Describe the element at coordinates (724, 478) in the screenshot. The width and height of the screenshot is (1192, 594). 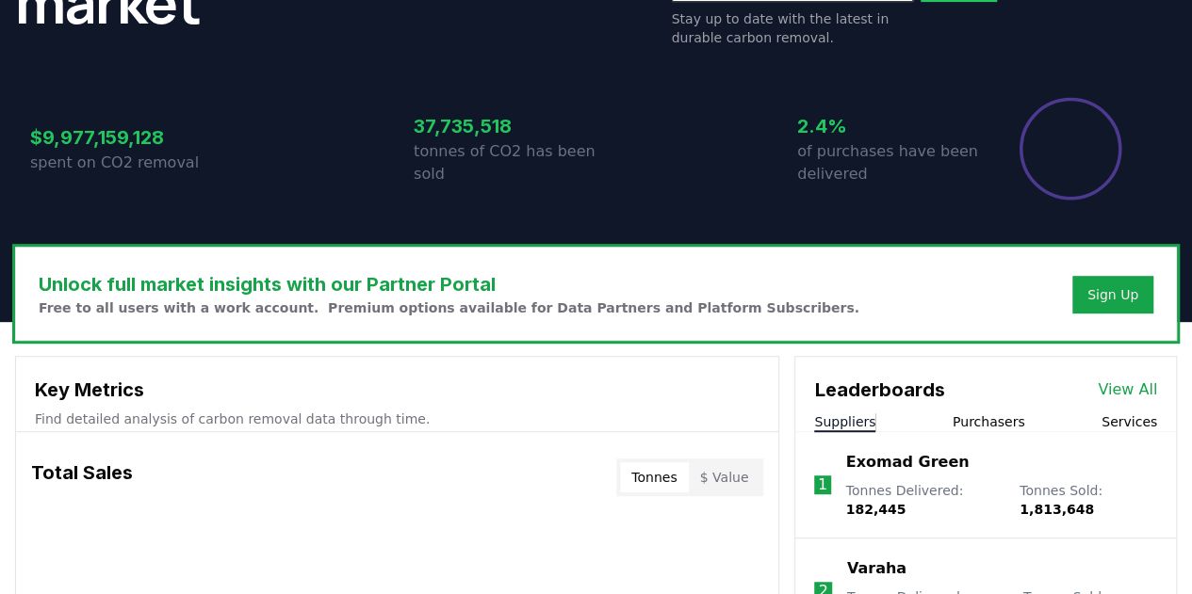
I see `button: $ Value` at that location.